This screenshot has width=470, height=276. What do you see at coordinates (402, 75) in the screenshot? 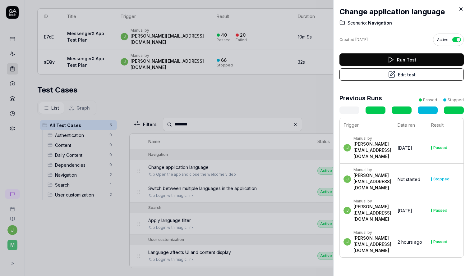
I see `button: Edit test` at bounding box center [402, 75].